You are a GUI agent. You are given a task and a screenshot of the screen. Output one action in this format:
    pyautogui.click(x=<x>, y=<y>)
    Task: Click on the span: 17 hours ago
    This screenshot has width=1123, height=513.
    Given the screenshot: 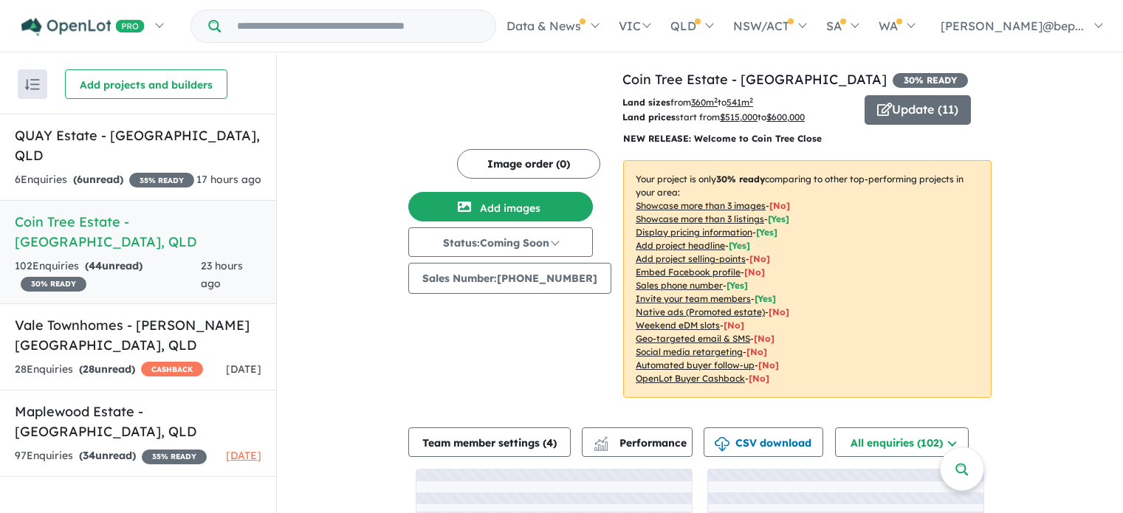 What is the action you would take?
    pyautogui.click(x=229, y=179)
    